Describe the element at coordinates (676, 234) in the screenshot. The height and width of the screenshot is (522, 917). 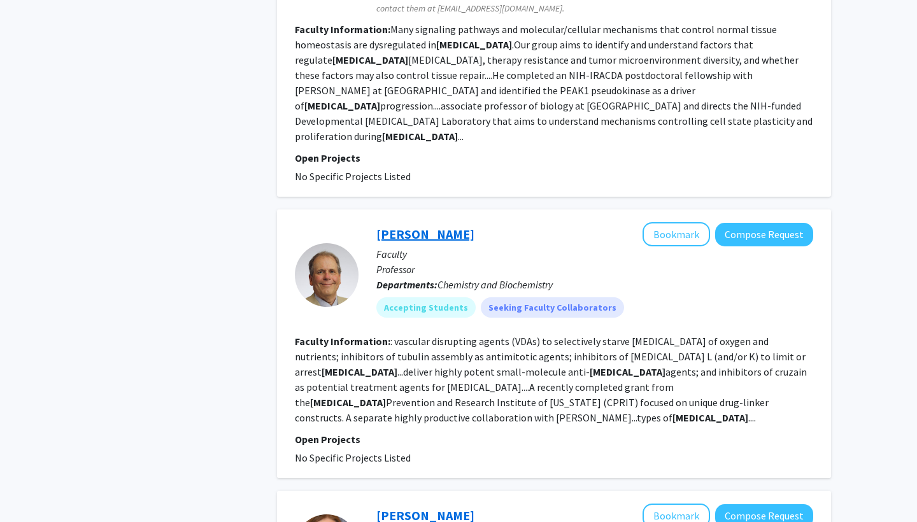
I see `button: Add Kevin G. Pinney to Bookmarks` at that location.